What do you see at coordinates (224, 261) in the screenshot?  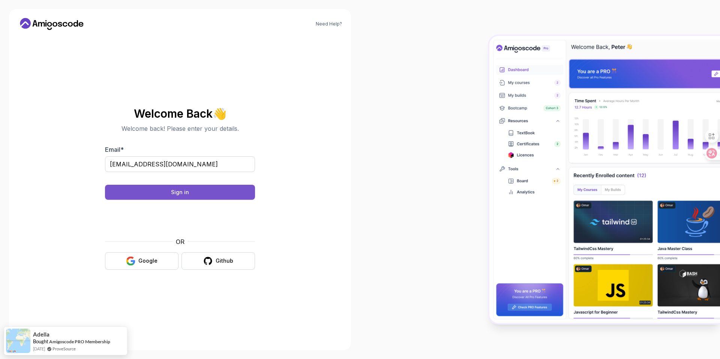 I see `div: Github` at bounding box center [224, 261].